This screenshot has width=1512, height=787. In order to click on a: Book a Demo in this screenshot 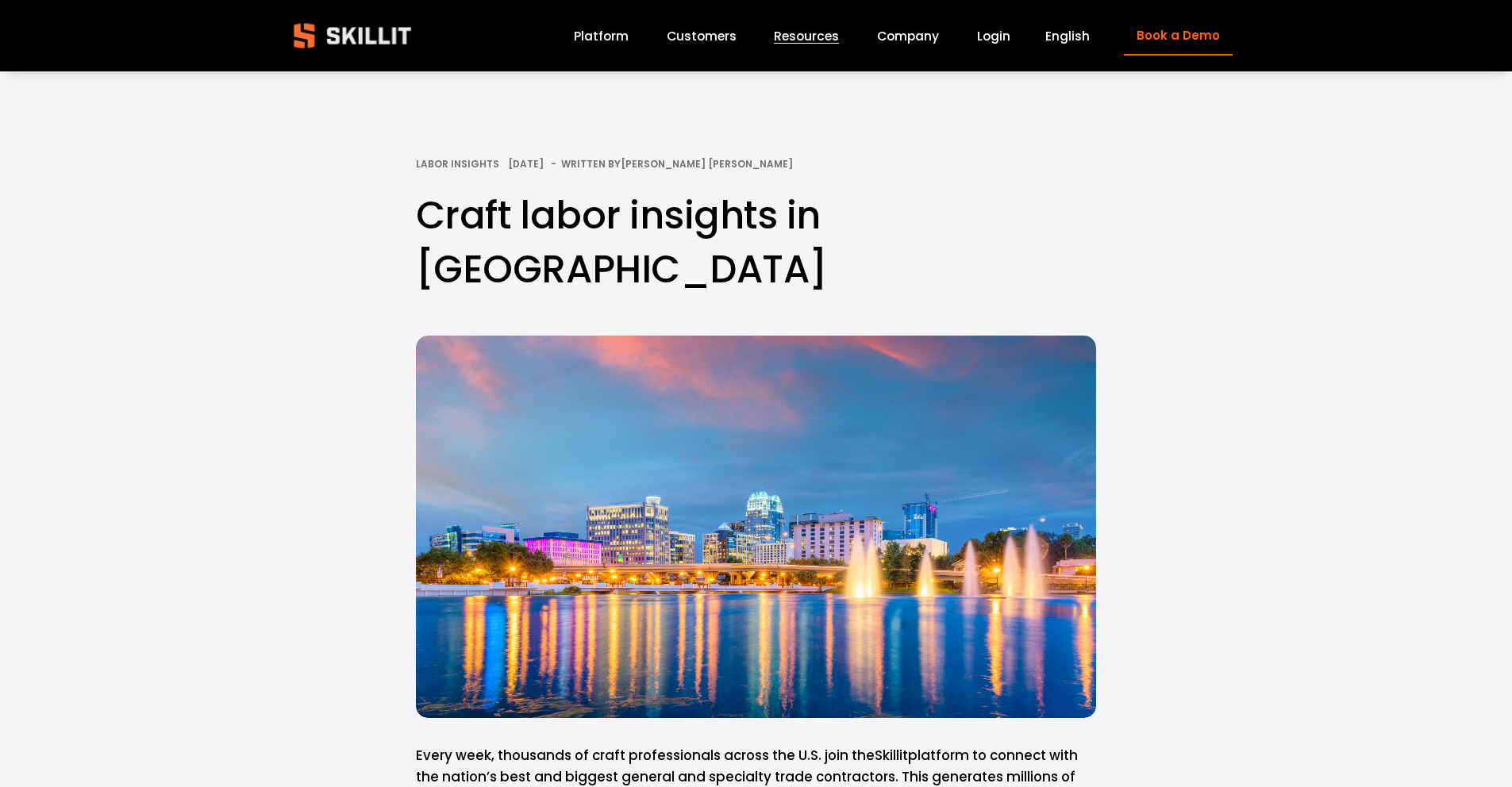, I will do `click(1178, 36)`.